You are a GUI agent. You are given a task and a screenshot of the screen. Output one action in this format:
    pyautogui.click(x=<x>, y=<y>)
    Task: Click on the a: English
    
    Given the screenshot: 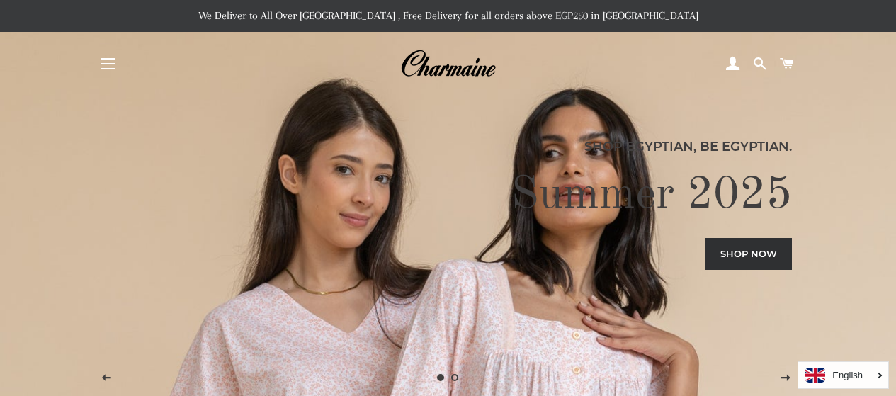 What is the action you would take?
    pyautogui.click(x=842, y=375)
    